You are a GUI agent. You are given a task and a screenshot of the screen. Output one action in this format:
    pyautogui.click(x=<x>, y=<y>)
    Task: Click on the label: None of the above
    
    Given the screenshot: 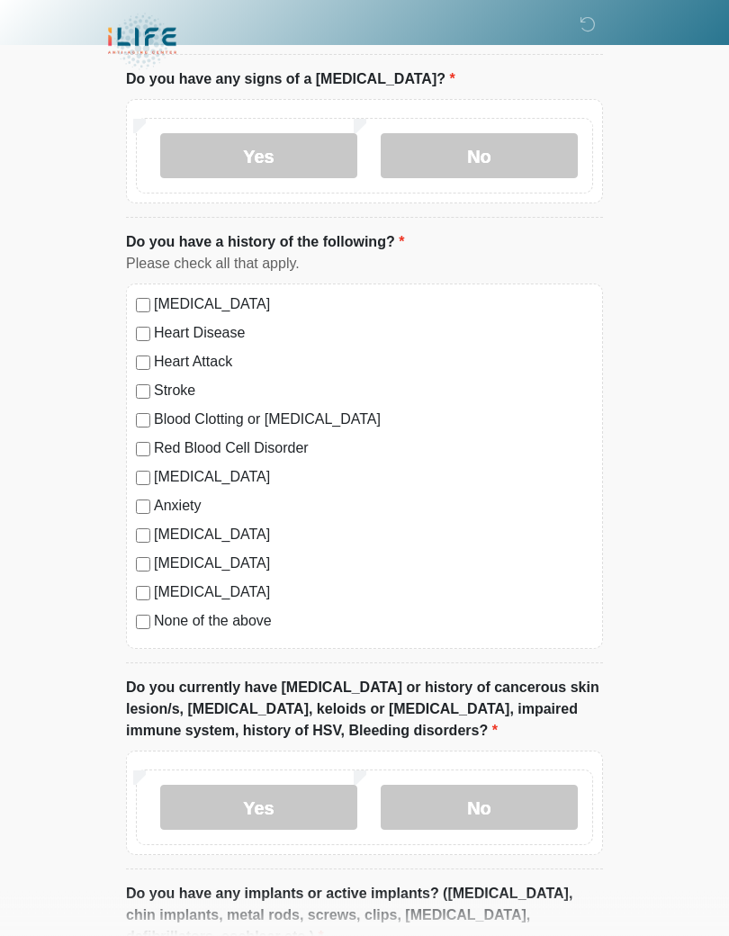 What is the action you would take?
    pyautogui.click(x=373, y=622)
    